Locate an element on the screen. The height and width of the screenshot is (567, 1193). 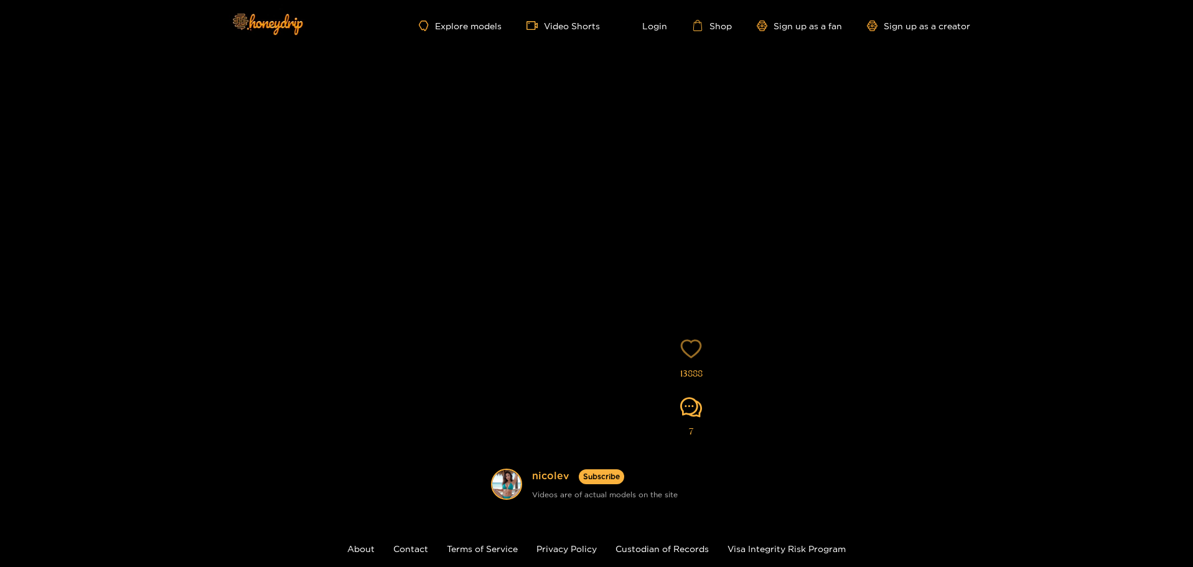
span: video-camera is located at coordinates (535, 26).